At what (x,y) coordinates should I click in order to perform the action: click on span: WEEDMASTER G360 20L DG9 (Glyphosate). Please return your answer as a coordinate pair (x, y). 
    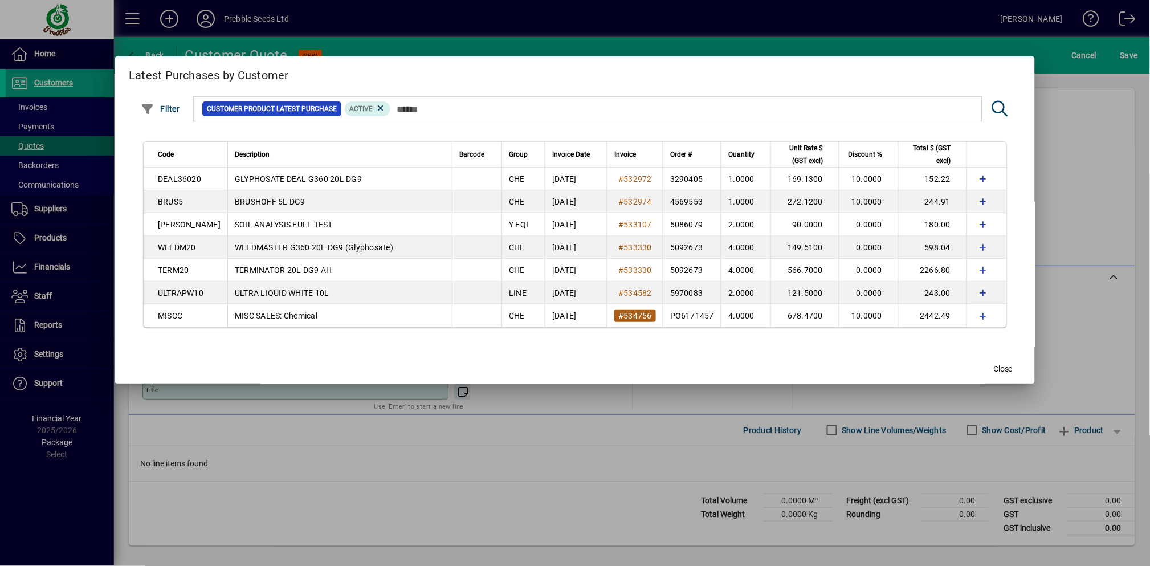
    Looking at the image, I should click on (314, 247).